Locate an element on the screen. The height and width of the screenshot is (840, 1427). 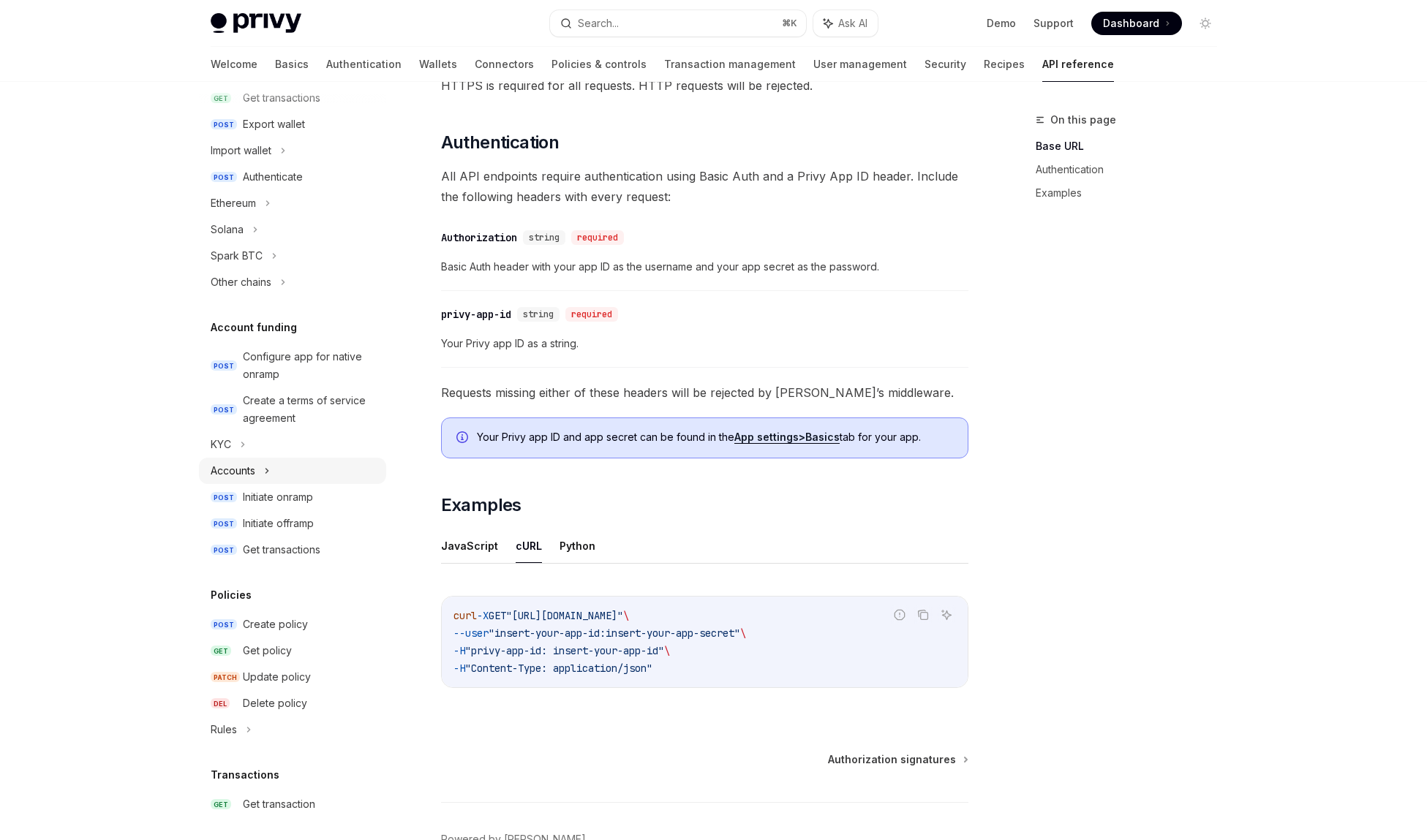
a: POSTExport wallet is located at coordinates (293, 124).